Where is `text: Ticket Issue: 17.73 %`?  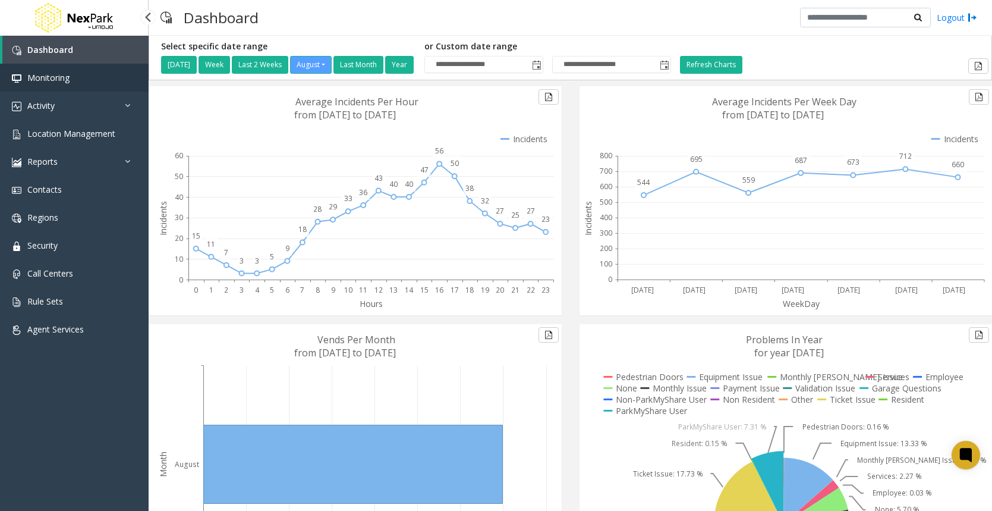
text: Ticket Issue: 17.73 % is located at coordinates (668, 473).